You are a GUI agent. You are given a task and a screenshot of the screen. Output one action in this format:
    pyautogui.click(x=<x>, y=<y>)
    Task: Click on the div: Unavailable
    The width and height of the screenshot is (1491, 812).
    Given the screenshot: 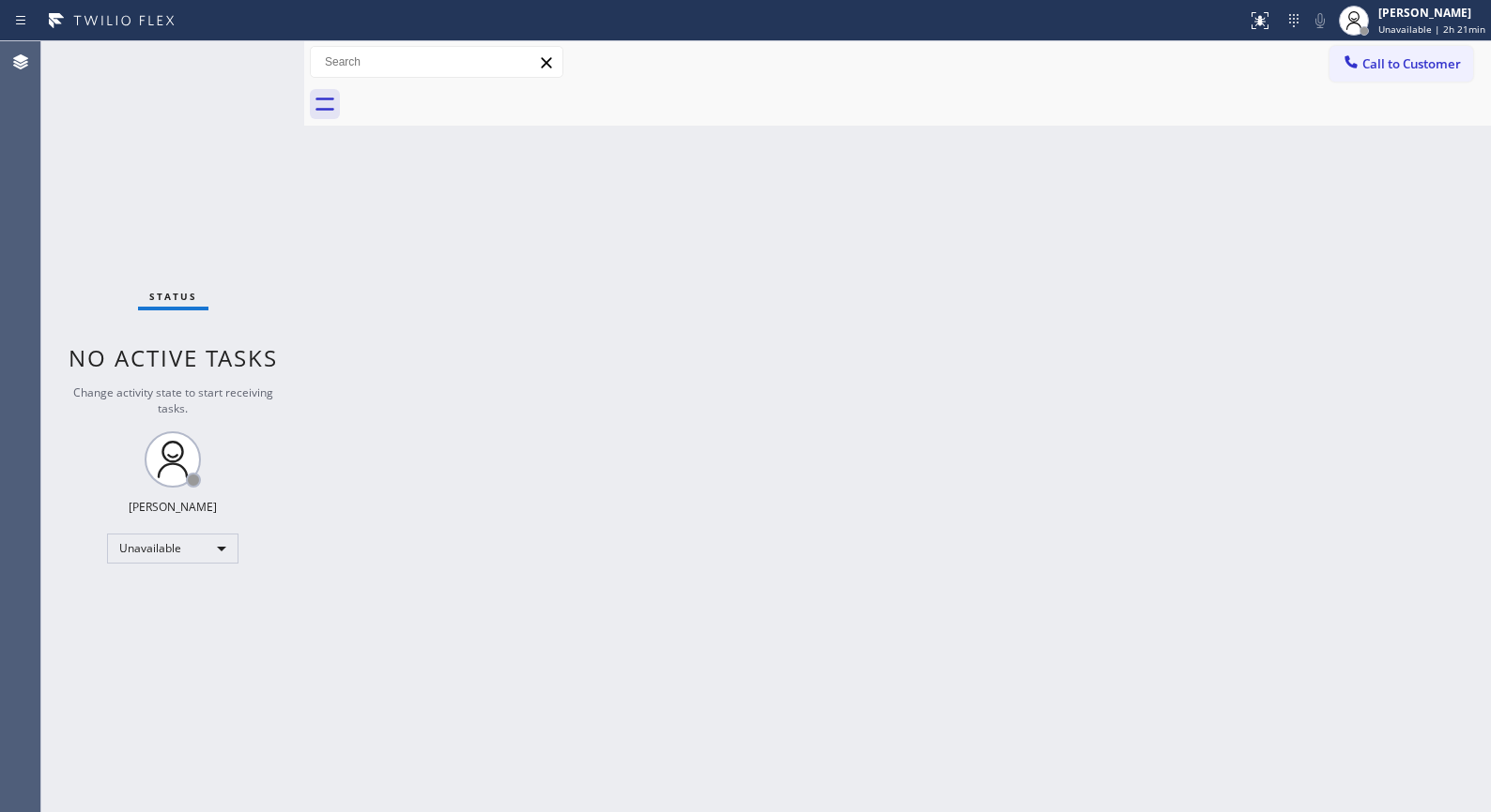 What is the action you would take?
    pyautogui.click(x=173, y=549)
    